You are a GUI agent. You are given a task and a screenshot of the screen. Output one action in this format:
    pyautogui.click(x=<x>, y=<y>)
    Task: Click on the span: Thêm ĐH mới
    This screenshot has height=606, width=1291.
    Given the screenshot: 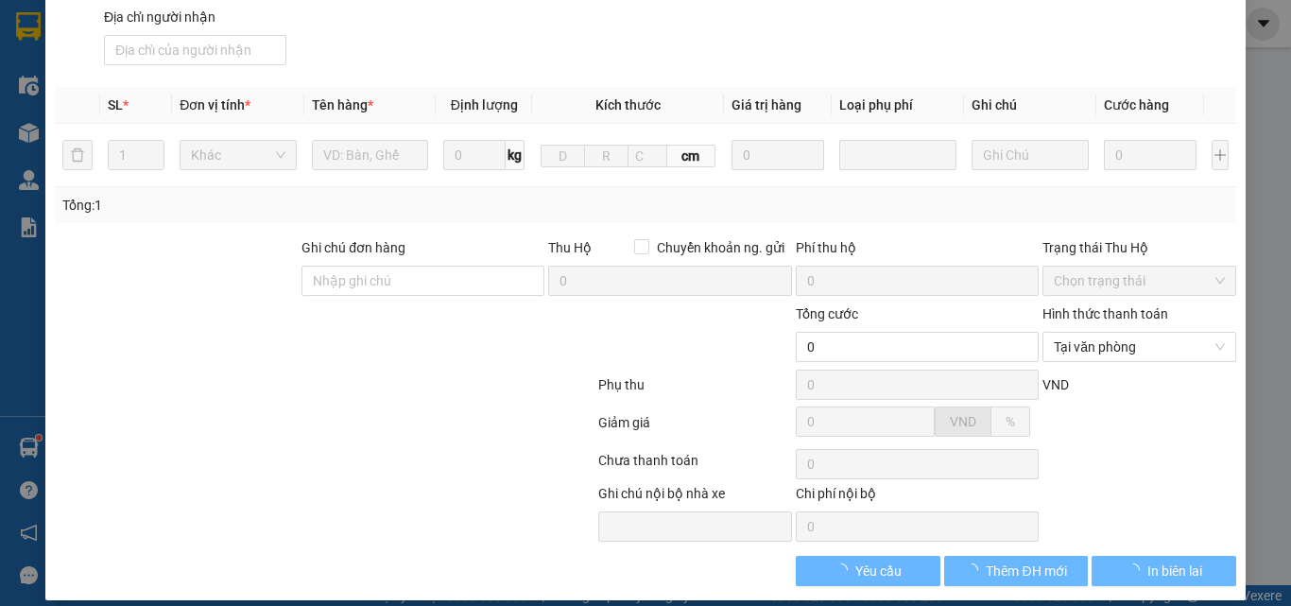 What is the action you would take?
    pyautogui.click(x=1026, y=571)
    